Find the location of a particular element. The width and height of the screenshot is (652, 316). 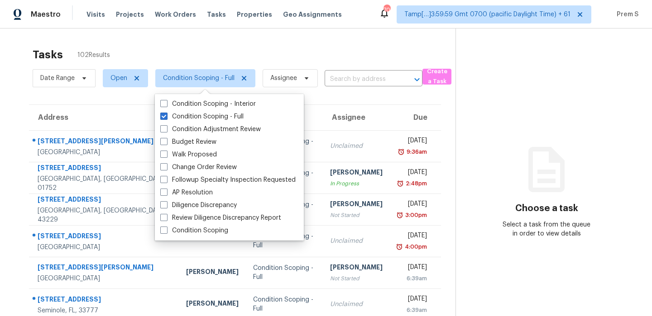

label: AP Resolution is located at coordinates (186, 193).